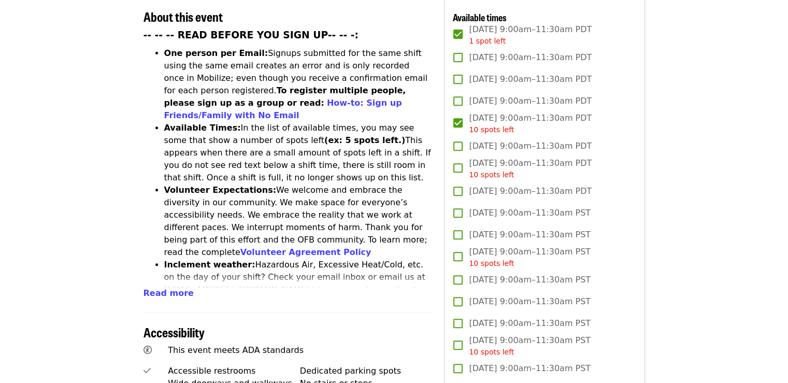 The image size is (788, 383). I want to click on li: Signups submitted for the same shift using the same email creates an error and is only recorded o..., so click(298, 84).